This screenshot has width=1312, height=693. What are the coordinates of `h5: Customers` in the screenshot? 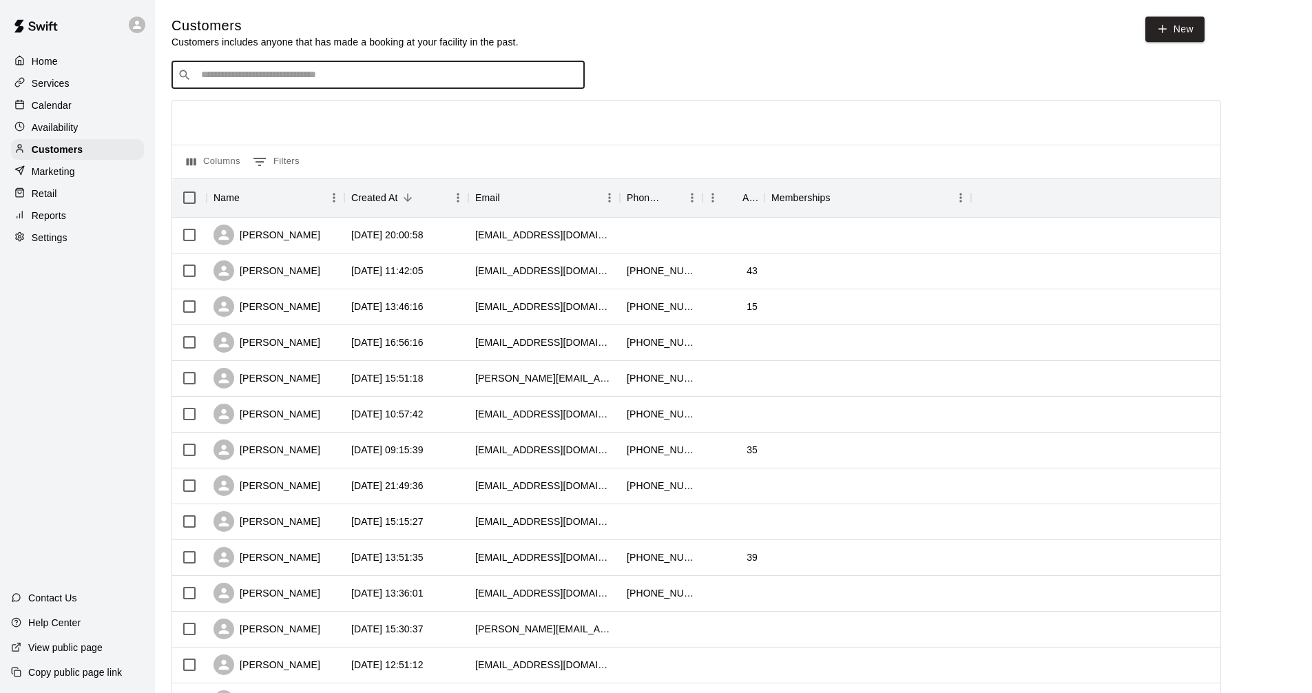 It's located at (345, 25).